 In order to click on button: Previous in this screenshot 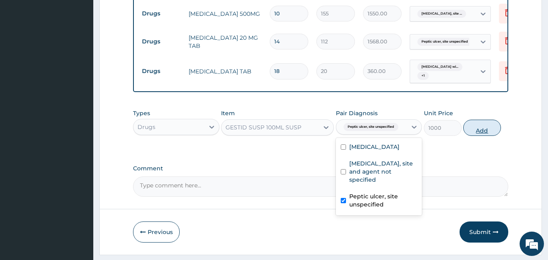, I will do `click(156, 232)`.